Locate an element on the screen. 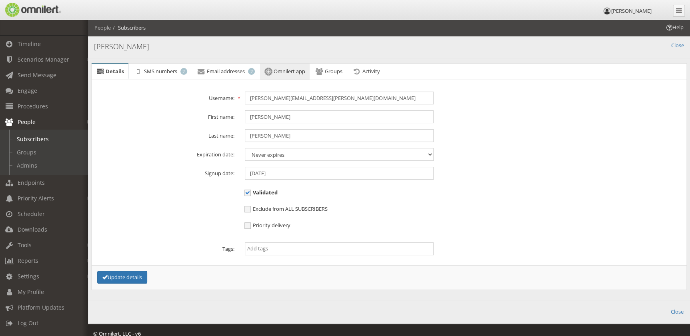 The height and width of the screenshot is (336, 690). span: Reports is located at coordinates (28, 260).